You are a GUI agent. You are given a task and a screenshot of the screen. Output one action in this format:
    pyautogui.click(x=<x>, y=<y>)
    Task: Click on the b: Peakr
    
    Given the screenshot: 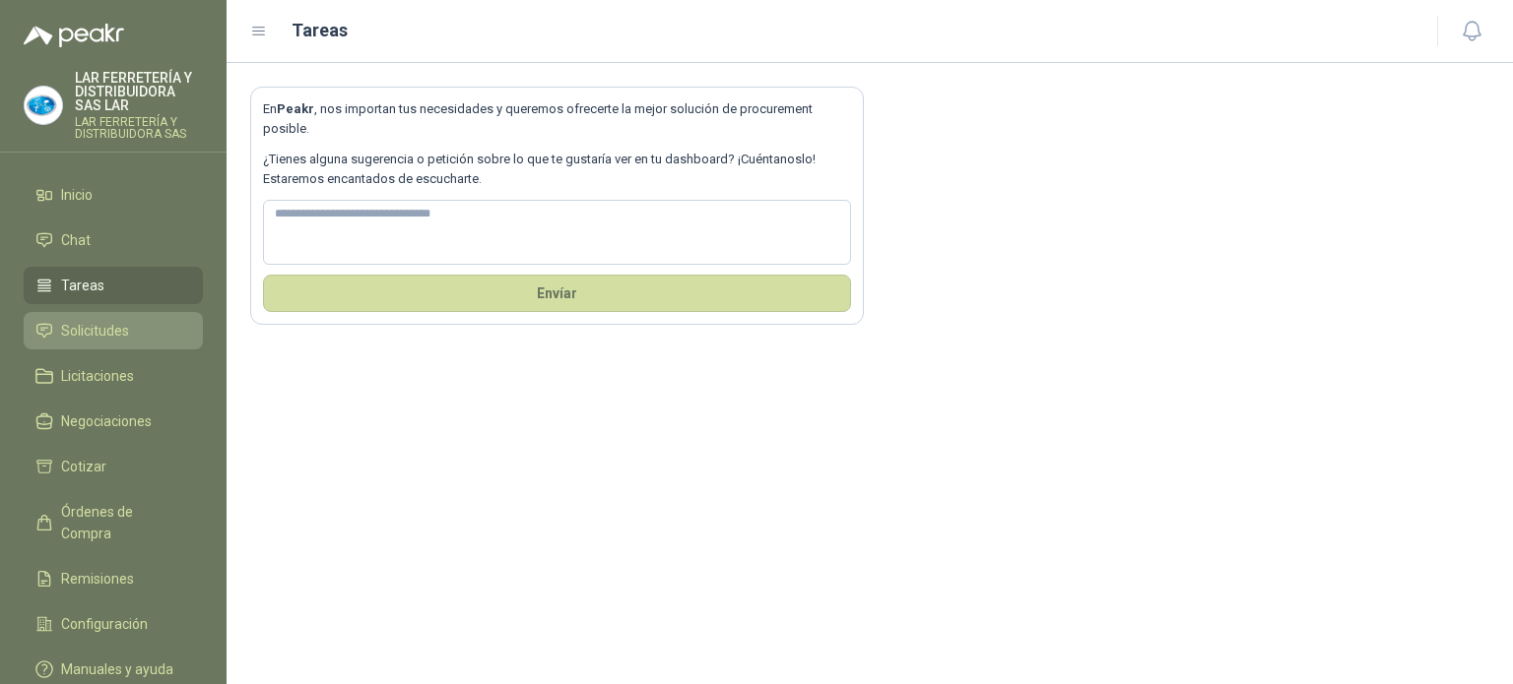 What is the action you would take?
    pyautogui.click(x=295, y=108)
    